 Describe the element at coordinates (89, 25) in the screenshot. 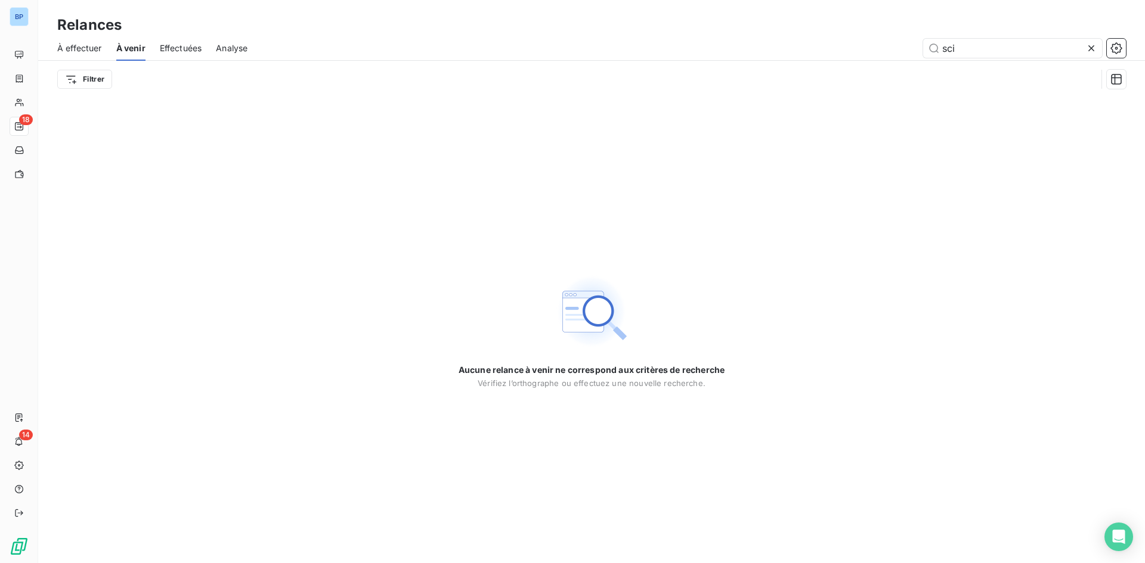

I see `h3: Relances` at that location.